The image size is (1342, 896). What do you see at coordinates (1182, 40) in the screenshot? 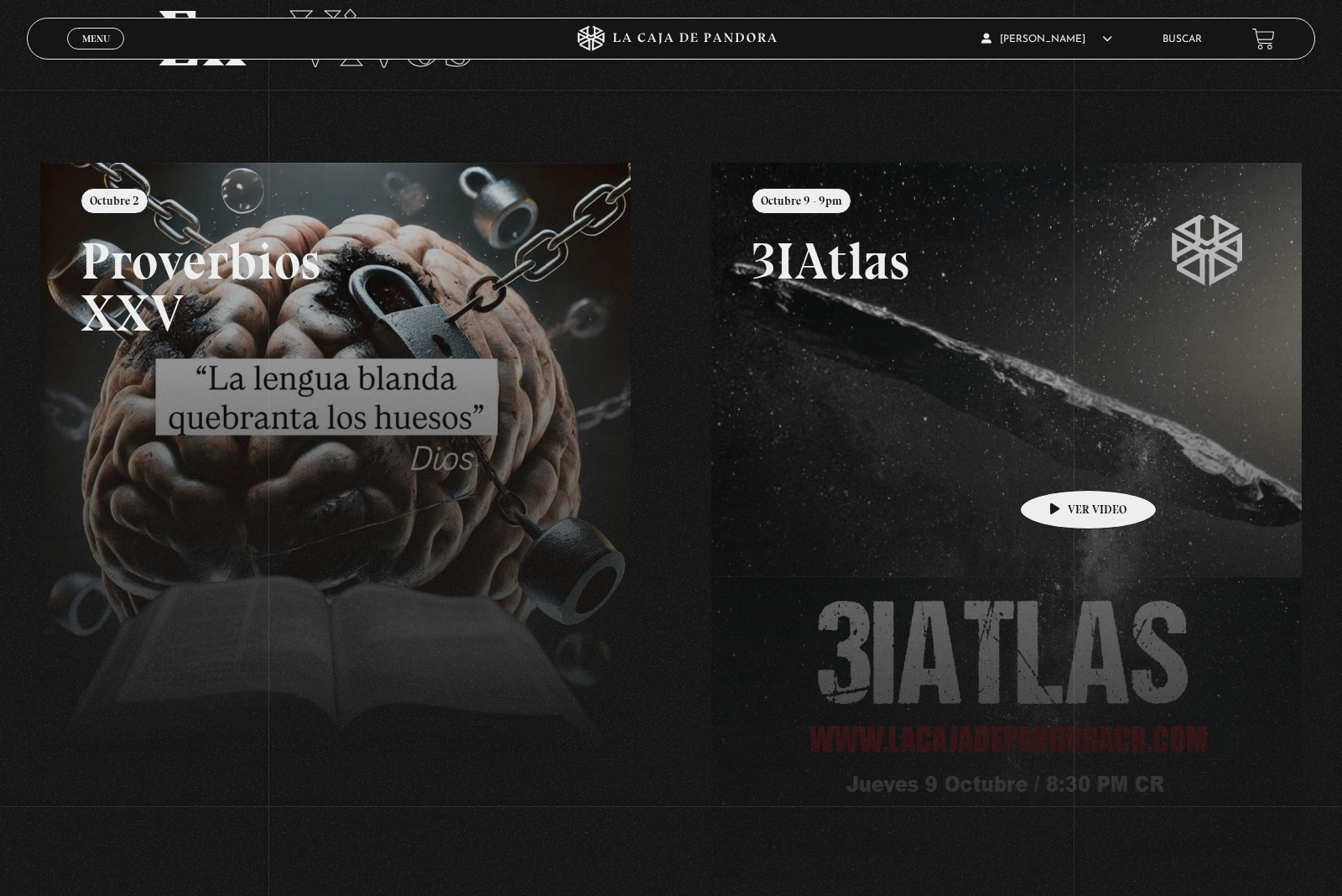
I see `a: Buscar` at bounding box center [1182, 40].